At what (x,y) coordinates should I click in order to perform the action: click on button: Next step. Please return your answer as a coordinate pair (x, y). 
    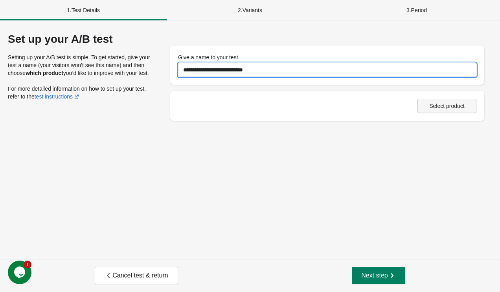
    Looking at the image, I should click on (379, 276).